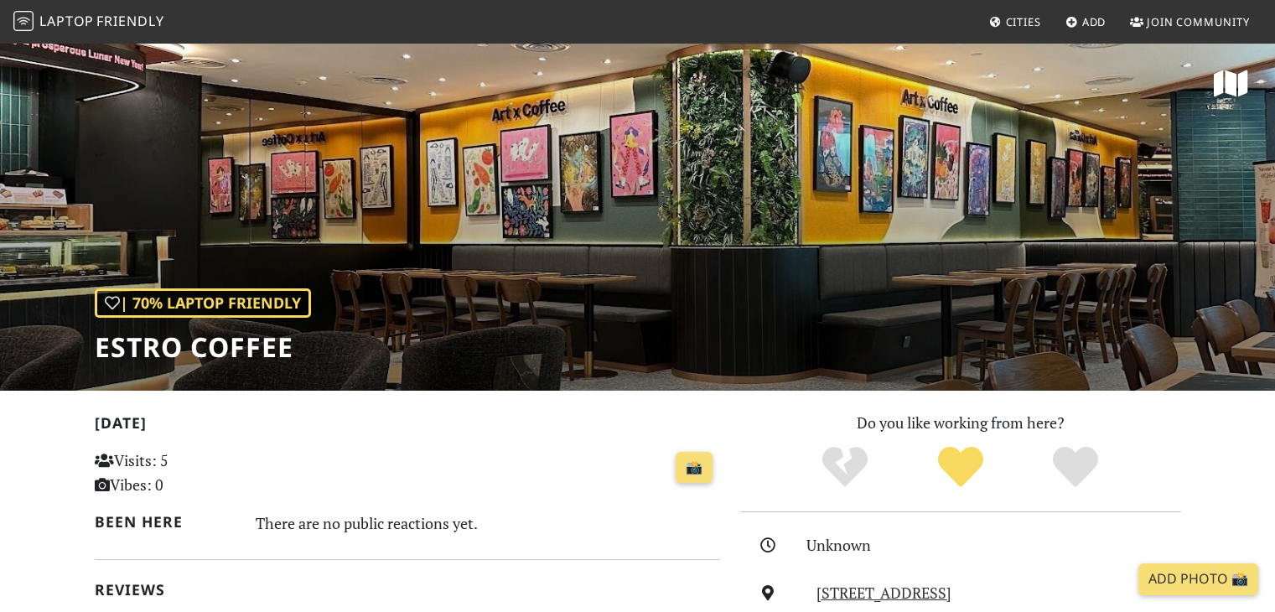 This screenshot has height=612, width=1275. I want to click on span: Join Community, so click(1198, 22).